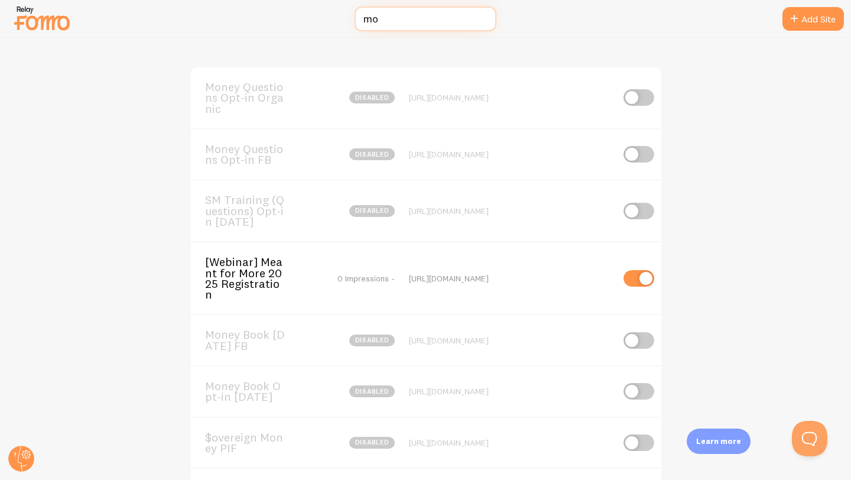 This screenshot has width=851, height=480. What do you see at coordinates (718, 441) in the screenshot?
I see `p: Learn more` at bounding box center [718, 441].